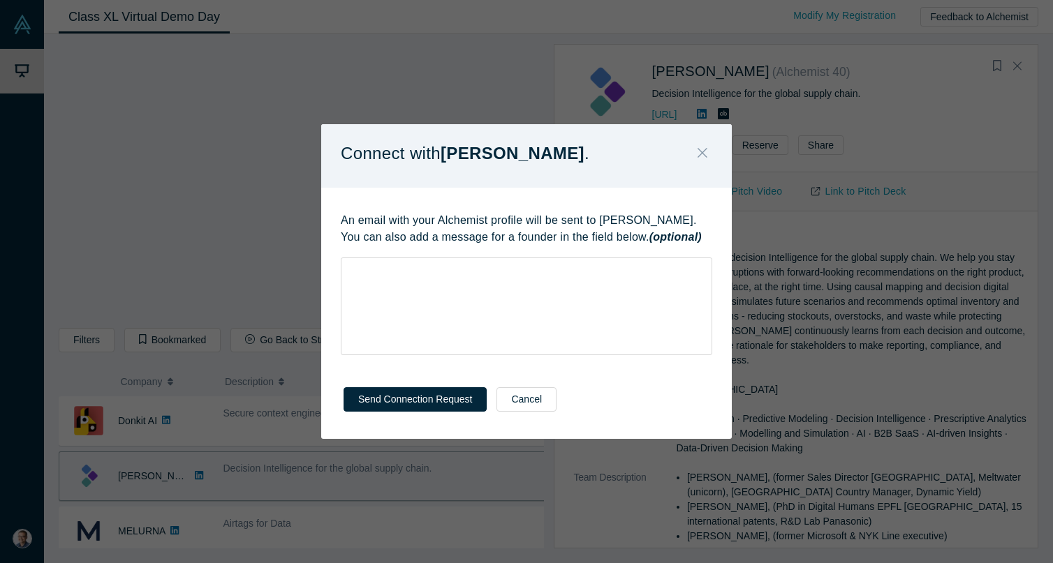 Image resolution: width=1053 pixels, height=563 pixels. I want to click on button: Cancel, so click(526, 399).